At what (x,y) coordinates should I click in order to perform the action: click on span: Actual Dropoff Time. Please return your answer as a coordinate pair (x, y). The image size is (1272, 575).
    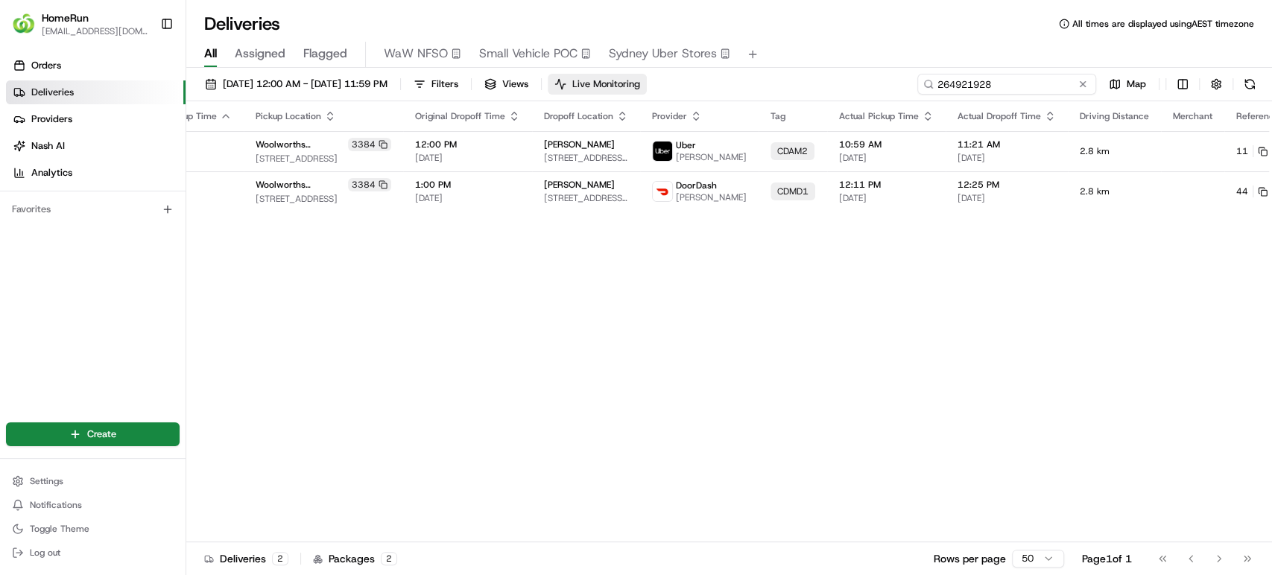
    Looking at the image, I should click on (999, 116).